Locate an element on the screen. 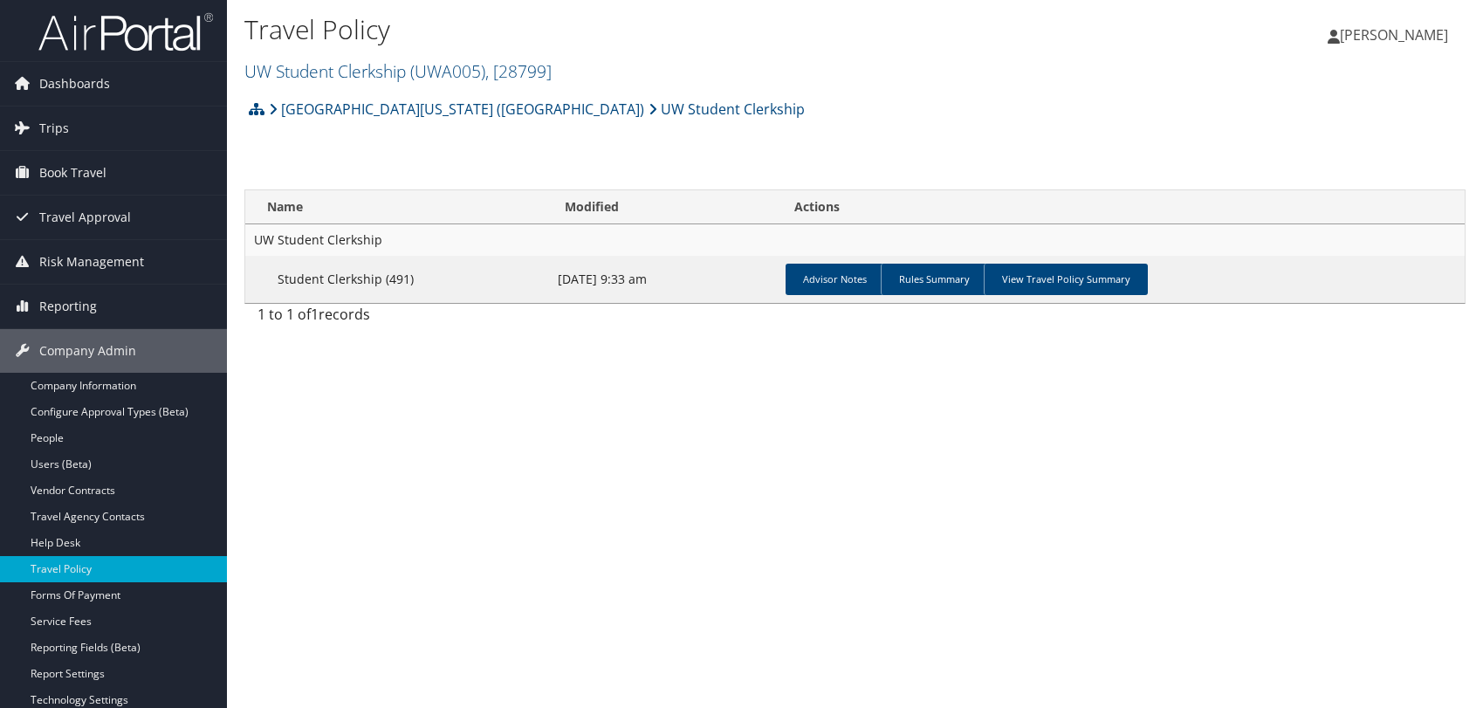 The width and height of the screenshot is (1483, 708). span: ( UWA005 ) is located at coordinates (448, 71).